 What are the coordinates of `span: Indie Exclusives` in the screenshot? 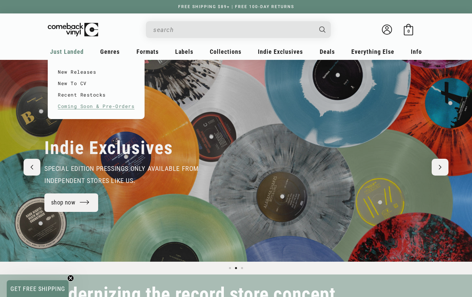 It's located at (280, 51).